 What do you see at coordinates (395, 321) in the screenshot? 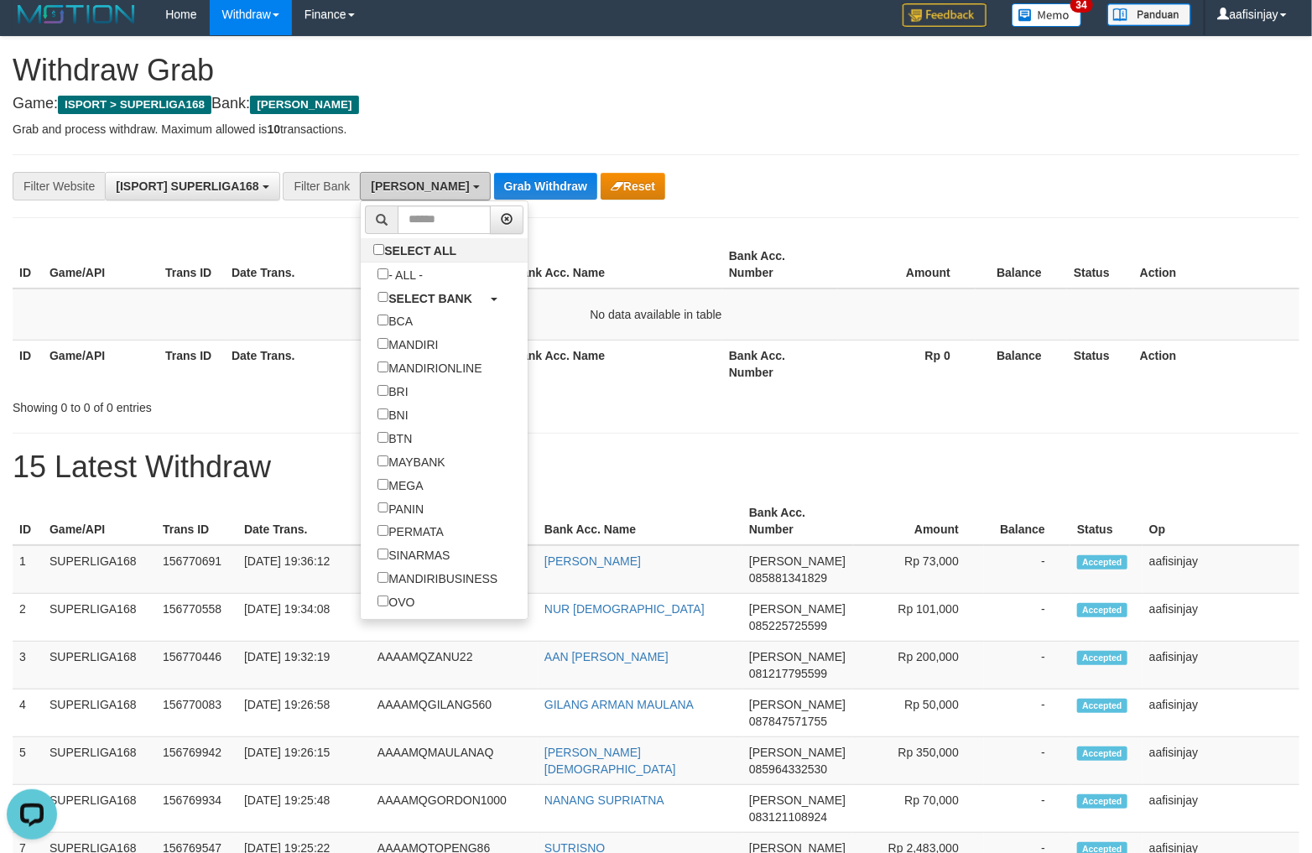
I see `label: BCA` at bounding box center [395, 321].